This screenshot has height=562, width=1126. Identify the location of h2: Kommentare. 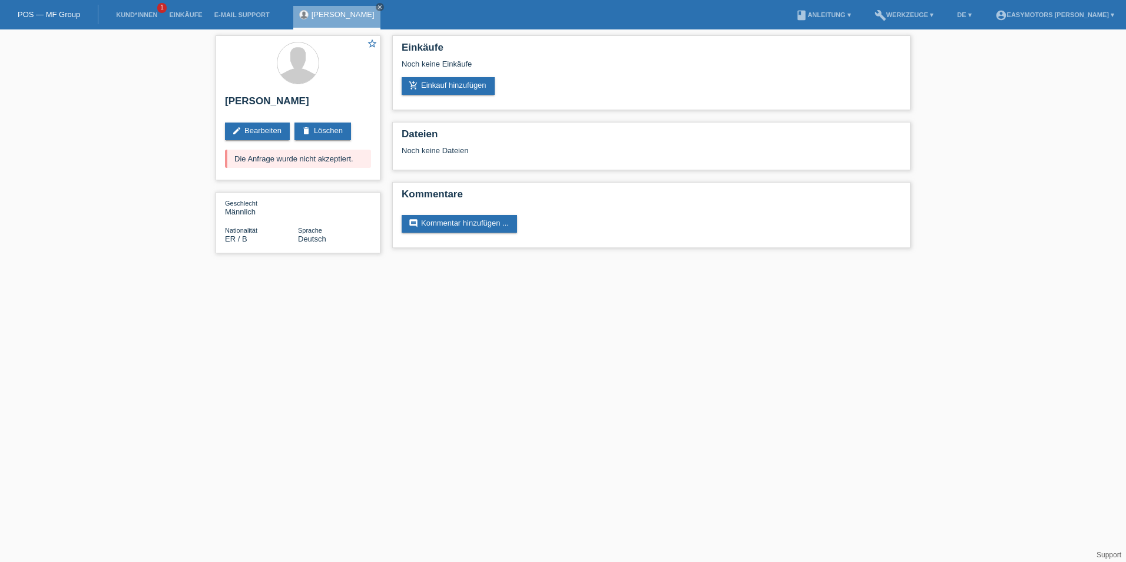
(651, 197).